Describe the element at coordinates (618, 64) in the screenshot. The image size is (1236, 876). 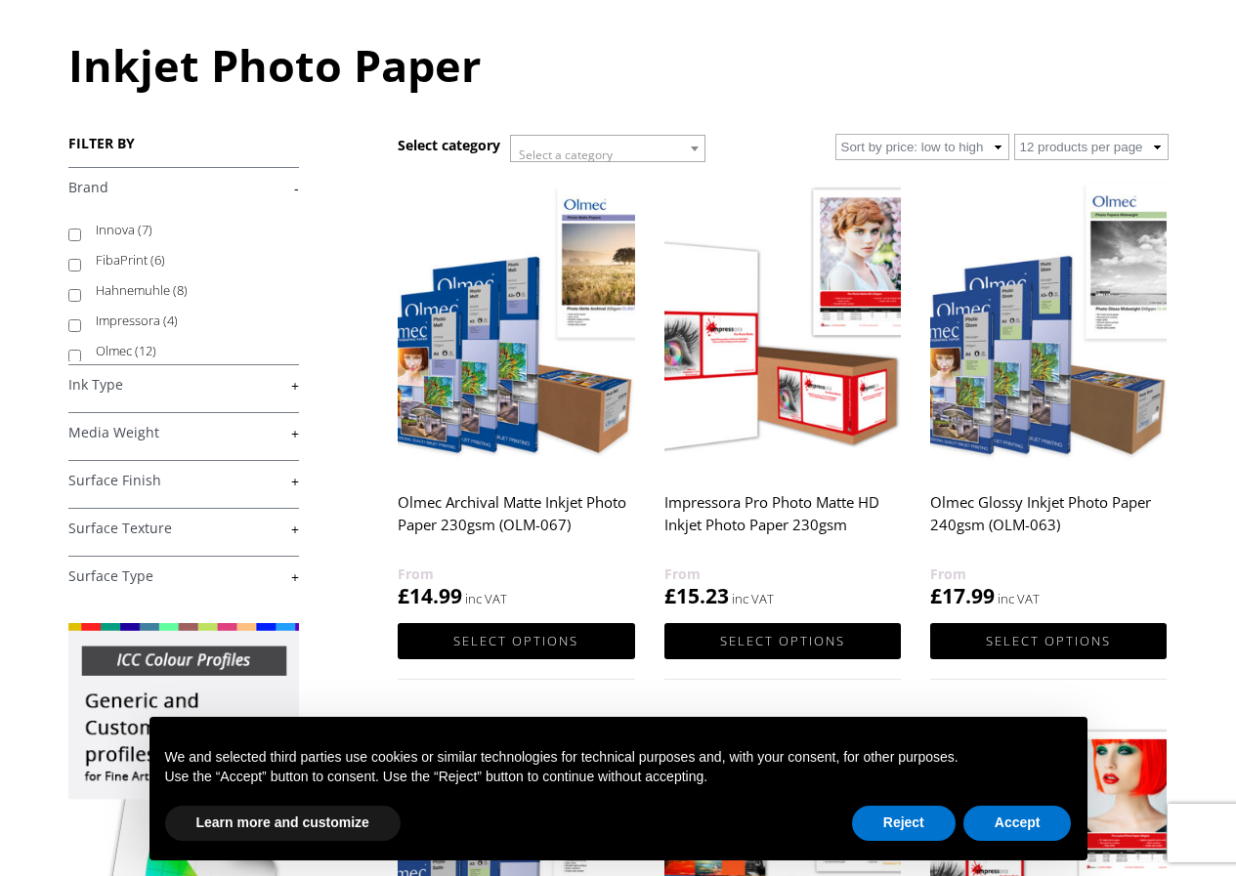
I see `h1: Inkjet Photo Paper` at that location.